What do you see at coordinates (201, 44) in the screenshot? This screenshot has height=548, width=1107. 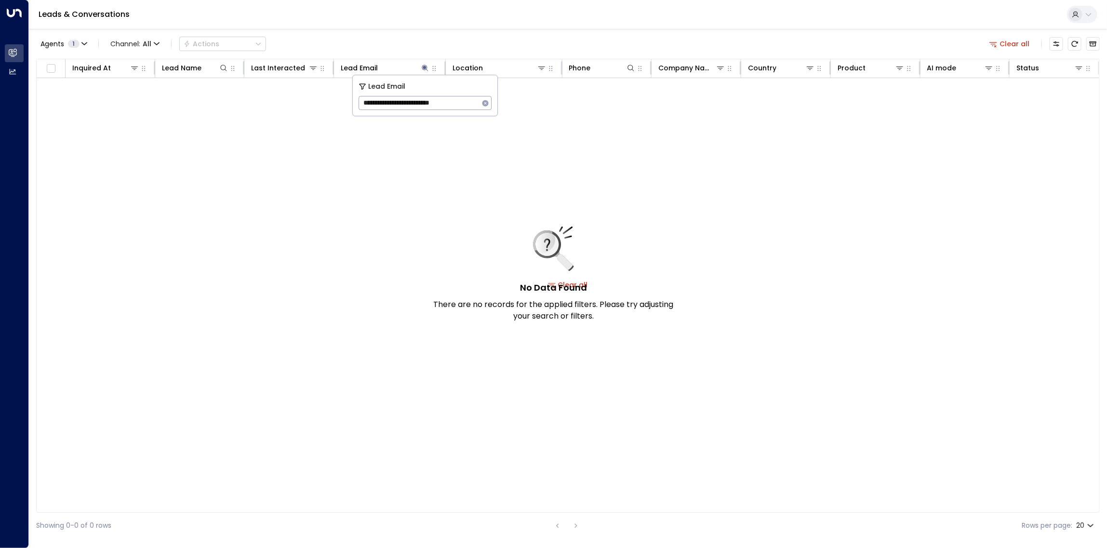 I see `div: Actions` at bounding box center [201, 44].